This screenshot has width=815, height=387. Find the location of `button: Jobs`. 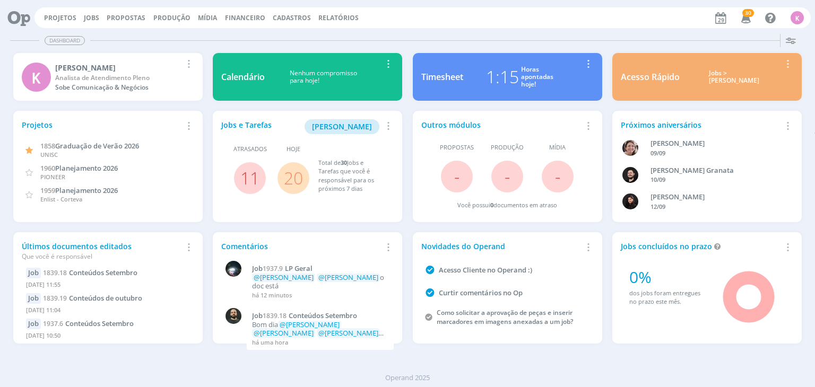

button: Jobs is located at coordinates (91, 18).